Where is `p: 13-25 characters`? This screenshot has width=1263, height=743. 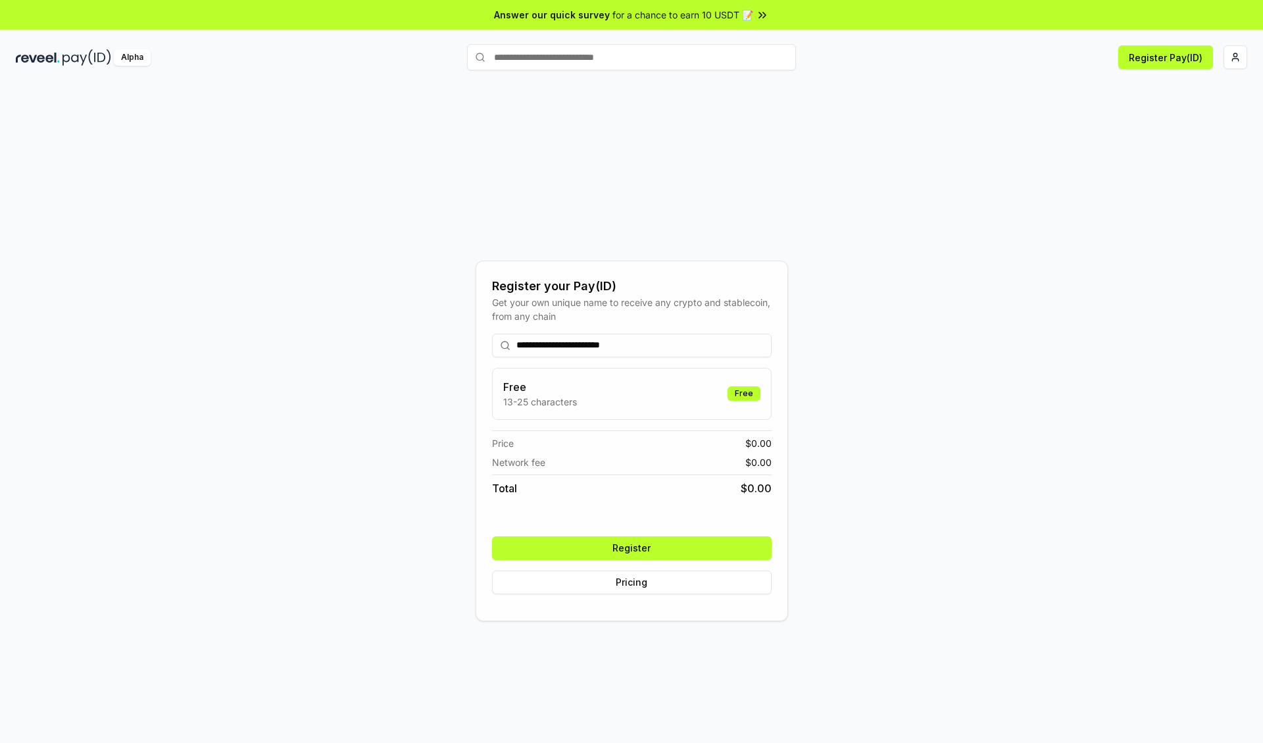 p: 13-25 characters is located at coordinates (540, 401).